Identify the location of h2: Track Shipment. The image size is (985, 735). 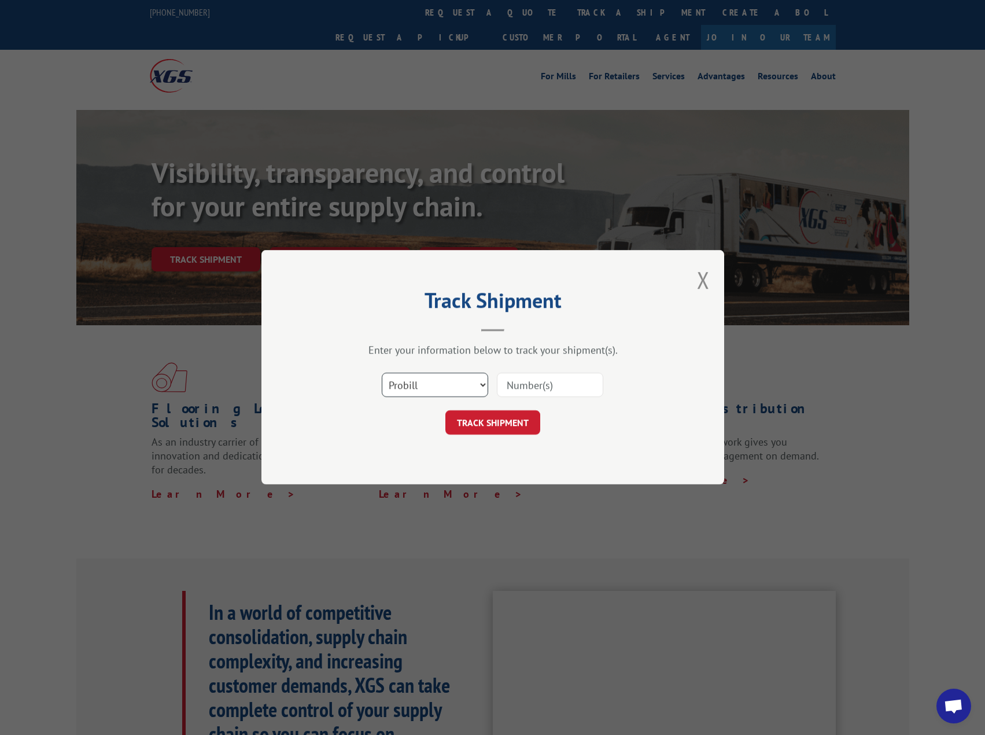
(493, 303).